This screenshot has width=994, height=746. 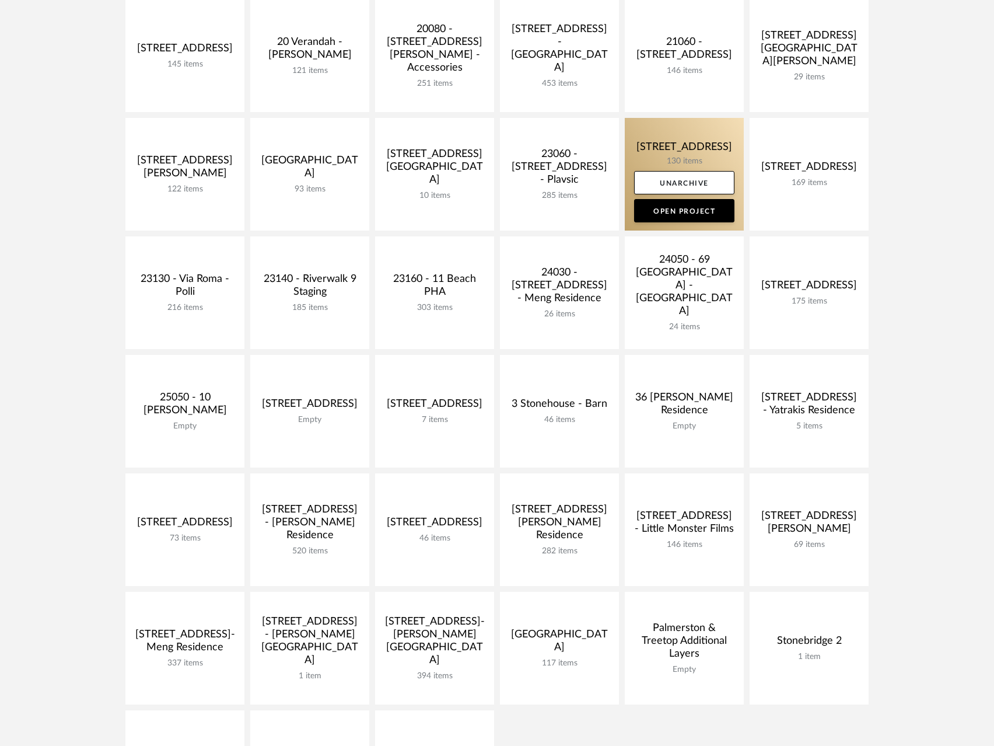 I want to click on div: 185 items, so click(x=310, y=307).